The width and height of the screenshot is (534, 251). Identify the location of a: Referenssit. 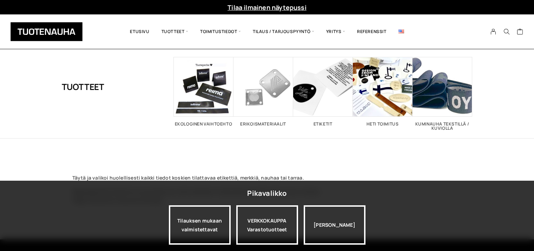
(372, 32).